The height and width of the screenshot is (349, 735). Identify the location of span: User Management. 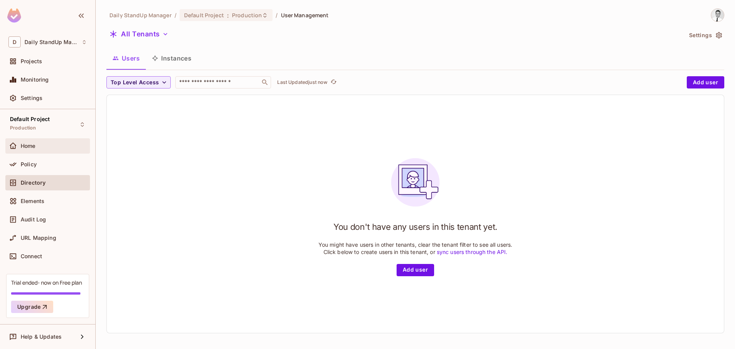
(305, 15).